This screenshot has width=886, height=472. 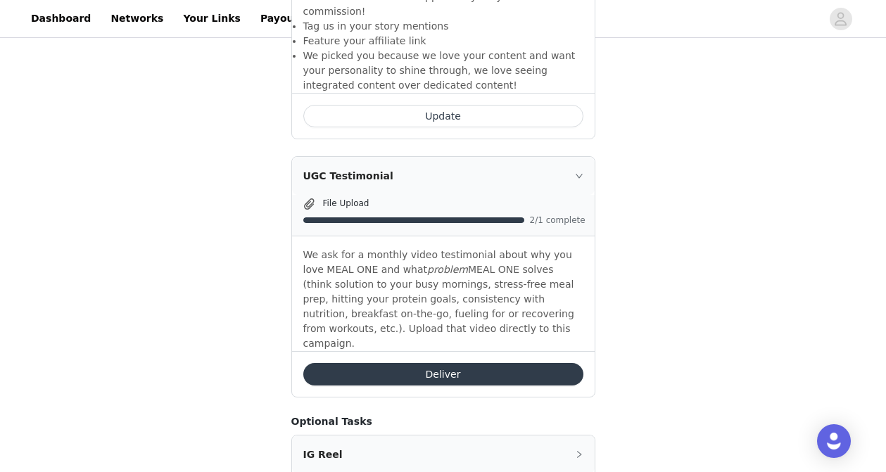 I want to click on div: icon: rightUGC Testimonial, so click(x=443, y=176).